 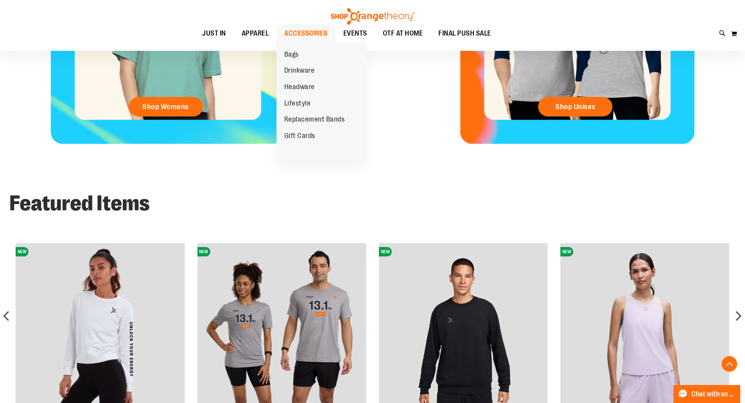 What do you see at coordinates (299, 71) in the screenshot?
I see `a: Drinkware` at bounding box center [299, 71].